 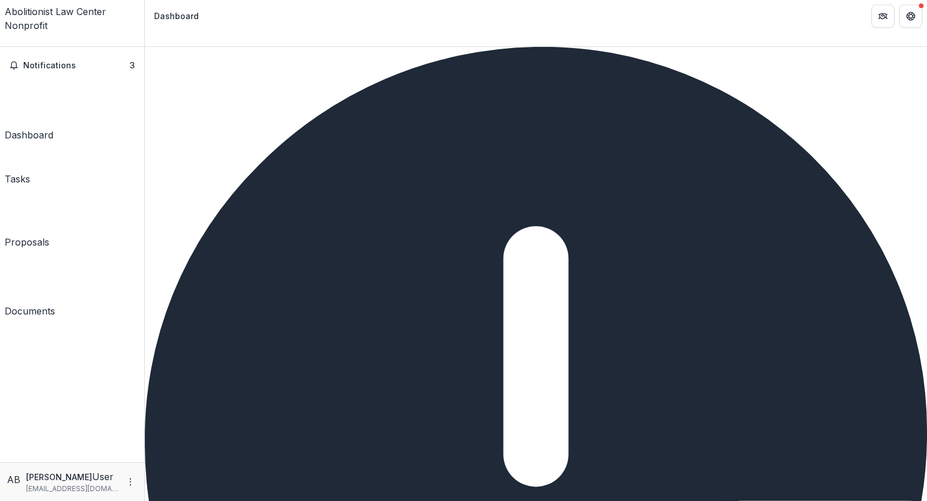 I want to click on a: Tasks, so click(x=17, y=166).